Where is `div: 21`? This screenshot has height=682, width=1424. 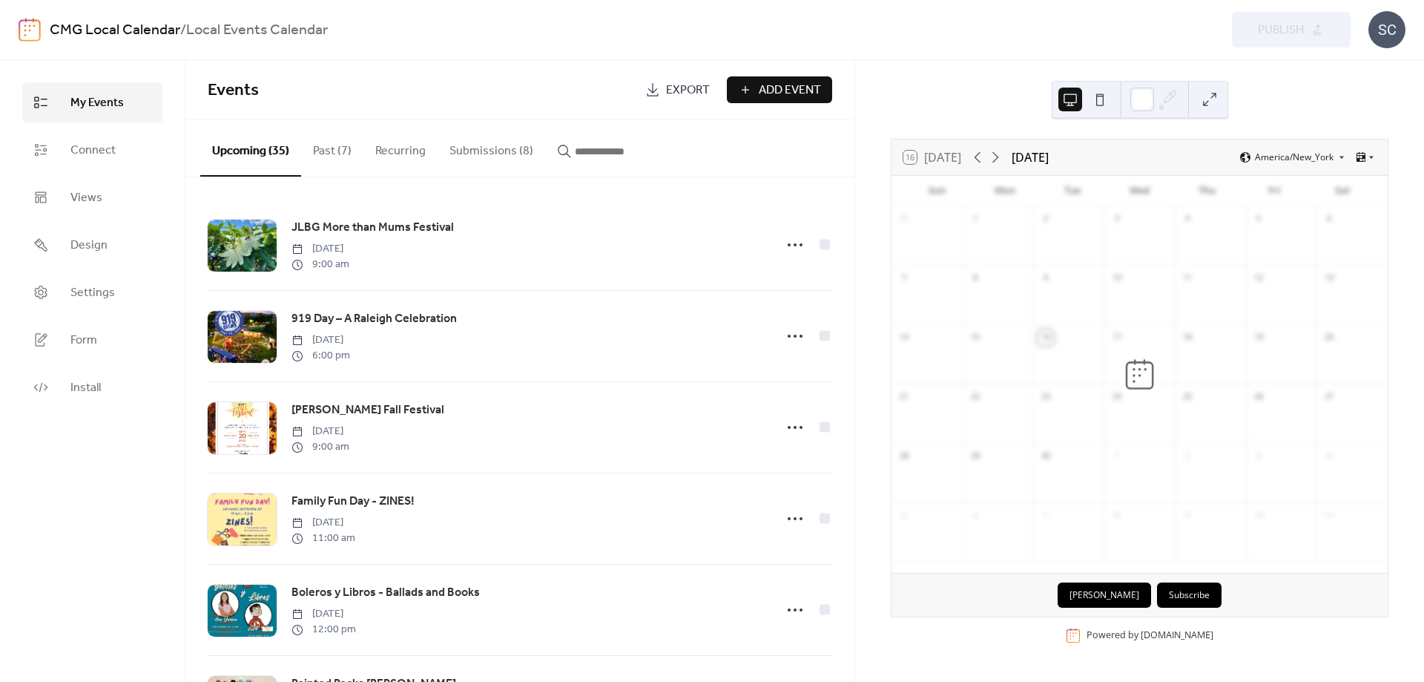 div: 21 is located at coordinates (904, 397).